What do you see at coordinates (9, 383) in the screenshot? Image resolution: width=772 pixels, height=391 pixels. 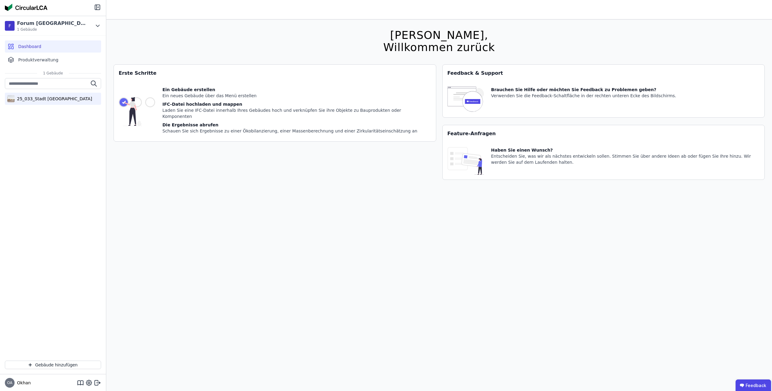 I see `span: OA` at bounding box center [9, 383].